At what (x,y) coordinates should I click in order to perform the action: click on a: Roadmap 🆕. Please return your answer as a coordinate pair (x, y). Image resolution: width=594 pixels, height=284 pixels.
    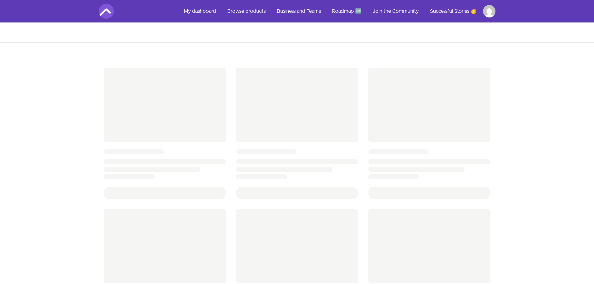
    Looking at the image, I should click on (346, 11).